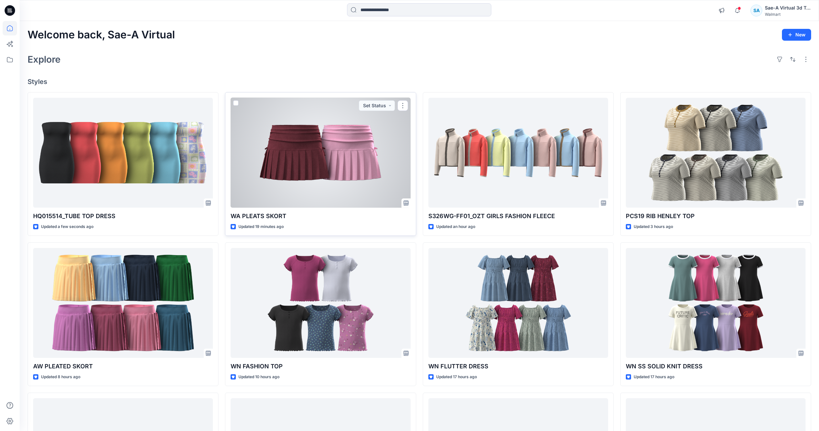 Image resolution: width=819 pixels, height=431 pixels. Describe the element at coordinates (757, 10) in the screenshot. I see `div: SA` at that location.